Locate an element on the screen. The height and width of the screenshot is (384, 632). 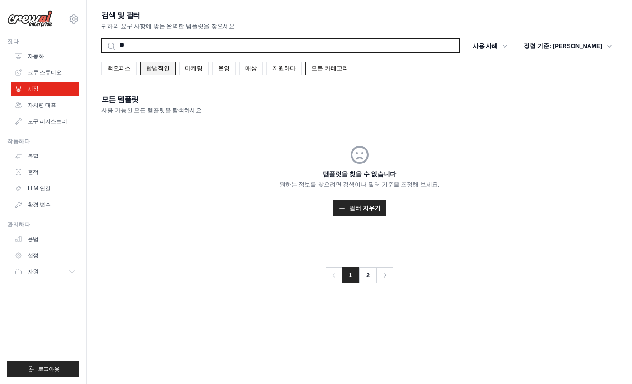
font: 흔적 is located at coordinates (33, 172).